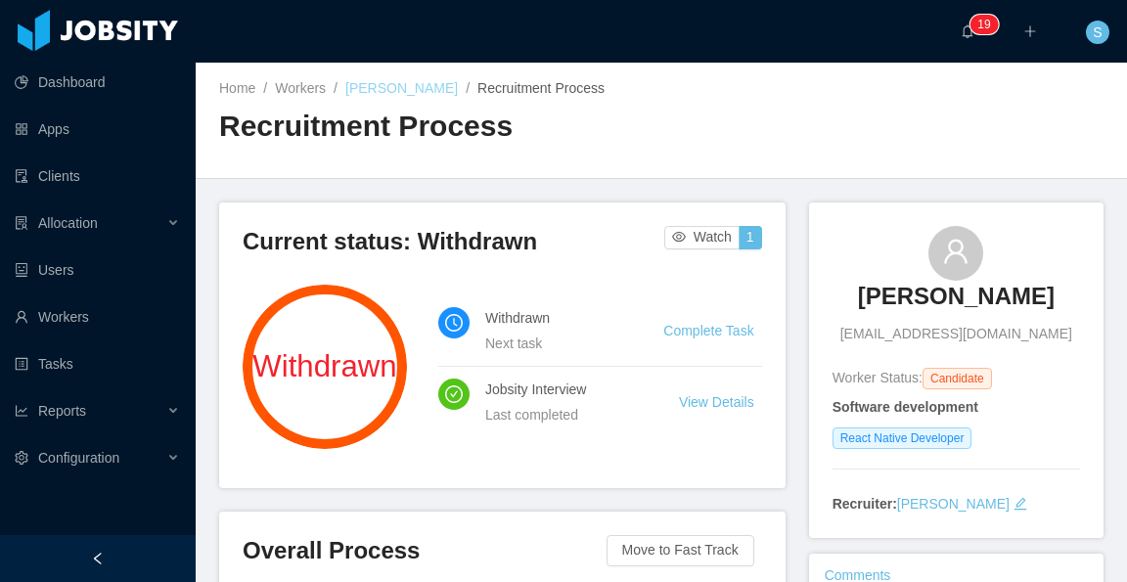 This screenshot has height=582, width=1127. What do you see at coordinates (1020, 504) in the screenshot?
I see `i: icon: edit` at bounding box center [1020, 504].